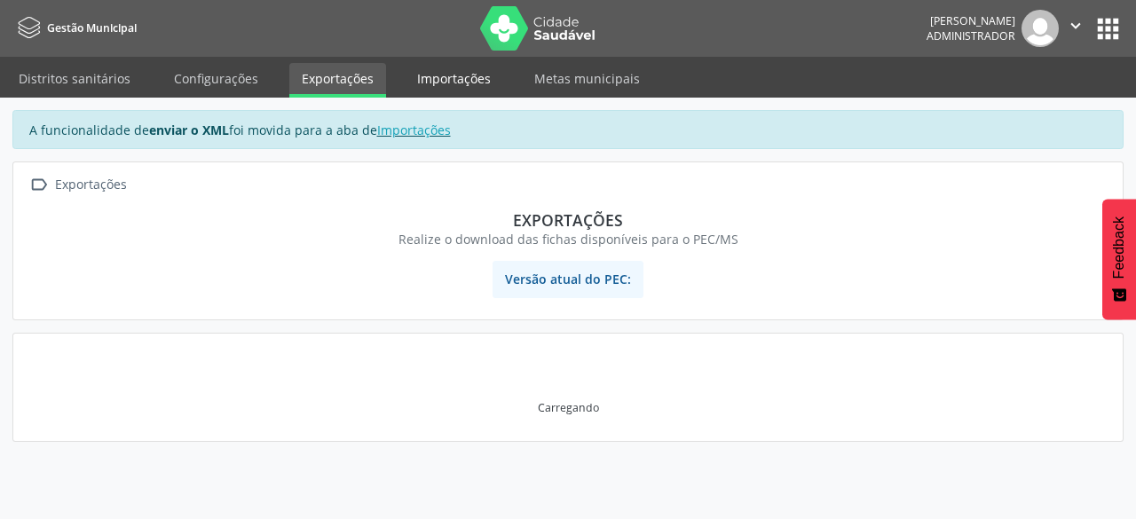 The image size is (1136, 519). What do you see at coordinates (75, 28) in the screenshot?
I see `a: Gestão Municipal` at bounding box center [75, 28].